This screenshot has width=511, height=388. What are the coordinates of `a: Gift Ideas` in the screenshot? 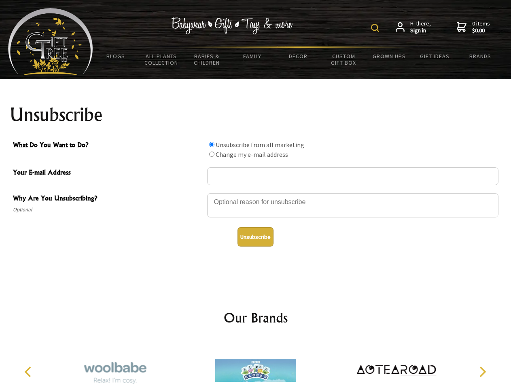 It's located at (434, 56).